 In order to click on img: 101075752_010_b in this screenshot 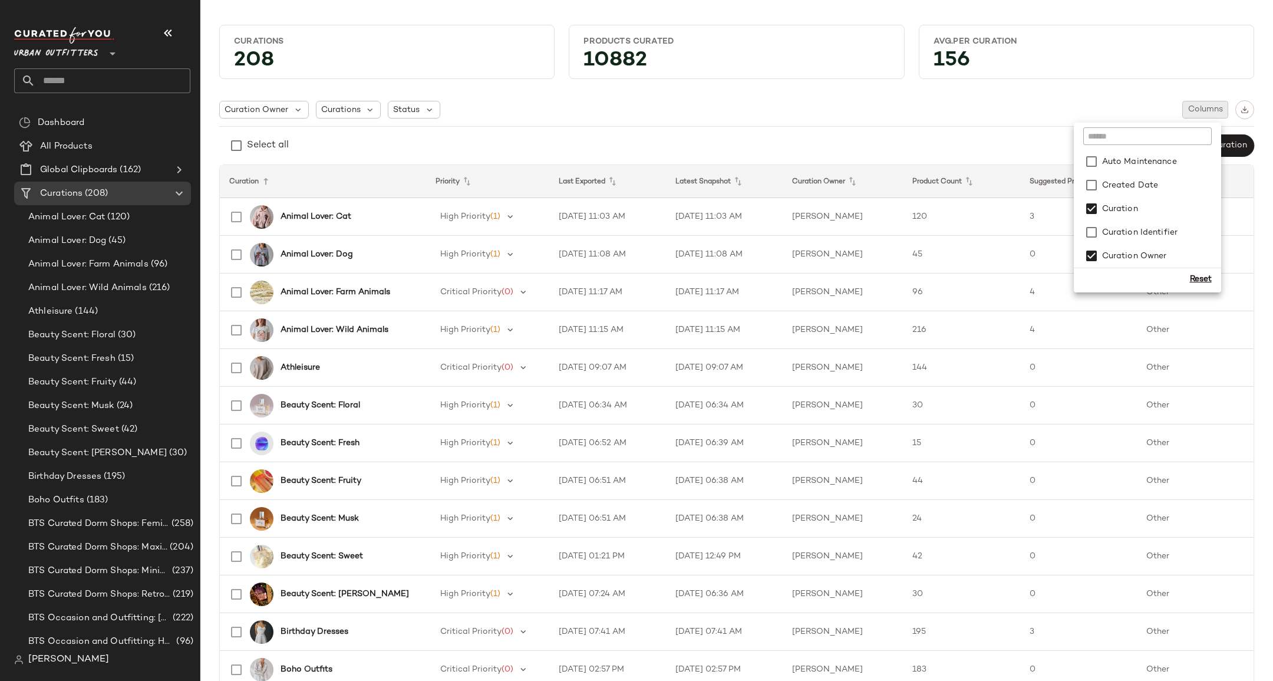, I will do `click(262, 330)`.